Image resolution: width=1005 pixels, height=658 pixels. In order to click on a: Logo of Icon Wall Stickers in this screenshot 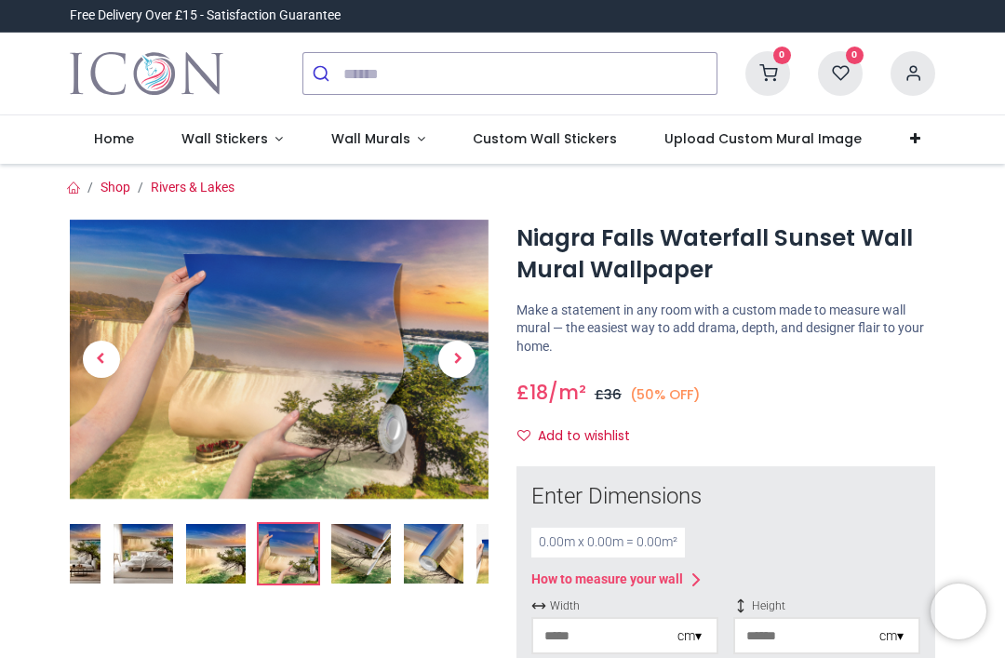, I will do `click(146, 73)`.